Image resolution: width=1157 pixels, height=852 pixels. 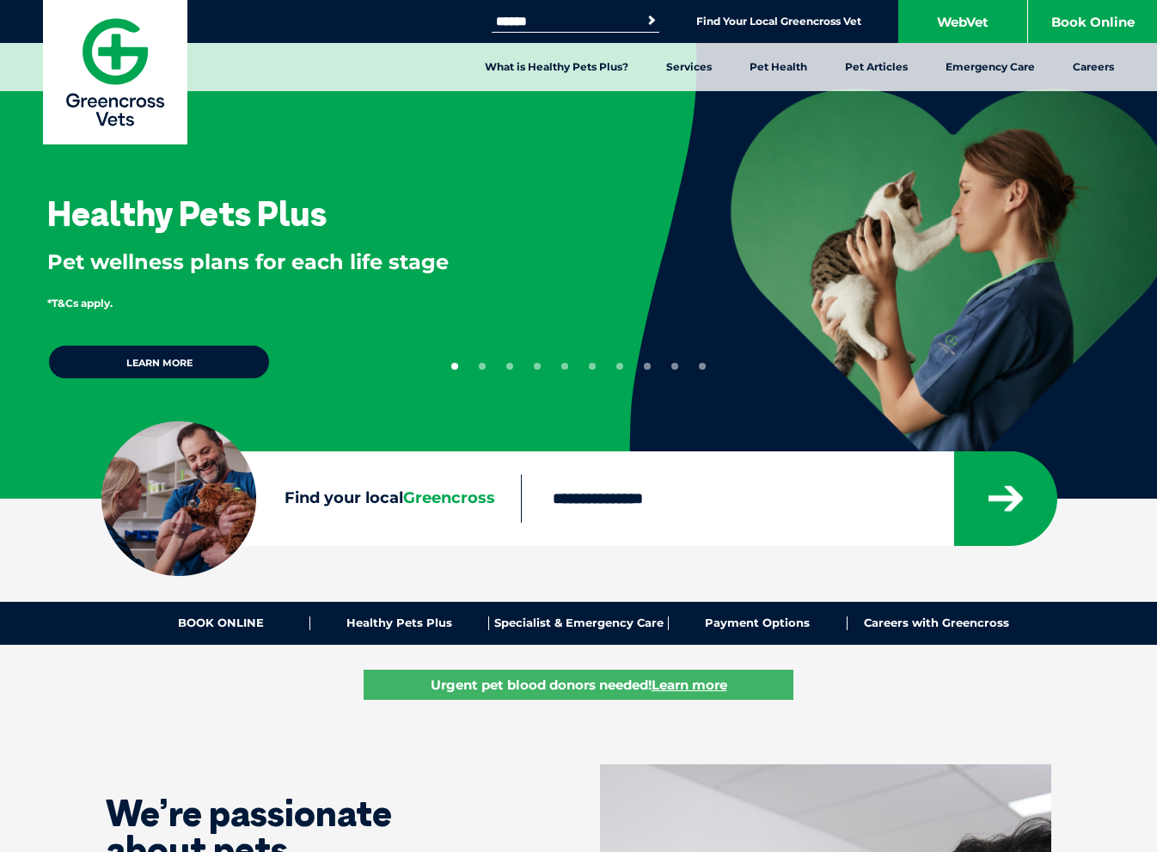 What do you see at coordinates (936, 623) in the screenshot?
I see `a: Careers with Greencross` at bounding box center [936, 623].